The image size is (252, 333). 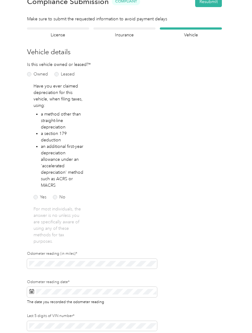 I want to click on label: Last 5 digits of VIN number*, so click(x=92, y=316).